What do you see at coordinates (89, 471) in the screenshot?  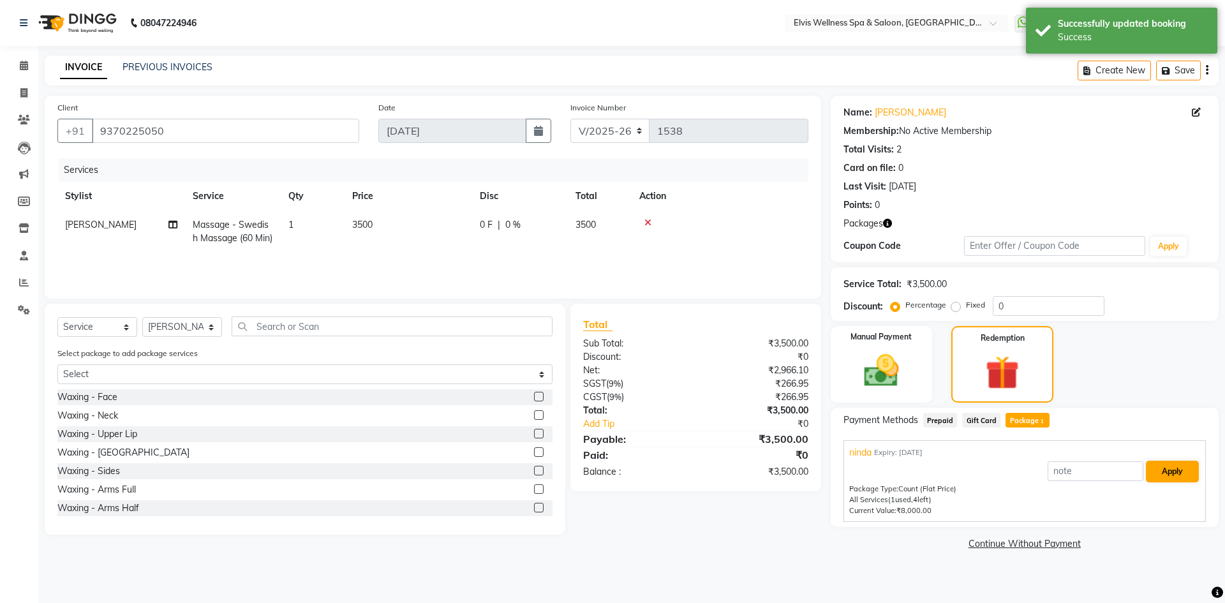 I see `div: Waxing - Sides` at bounding box center [89, 471].